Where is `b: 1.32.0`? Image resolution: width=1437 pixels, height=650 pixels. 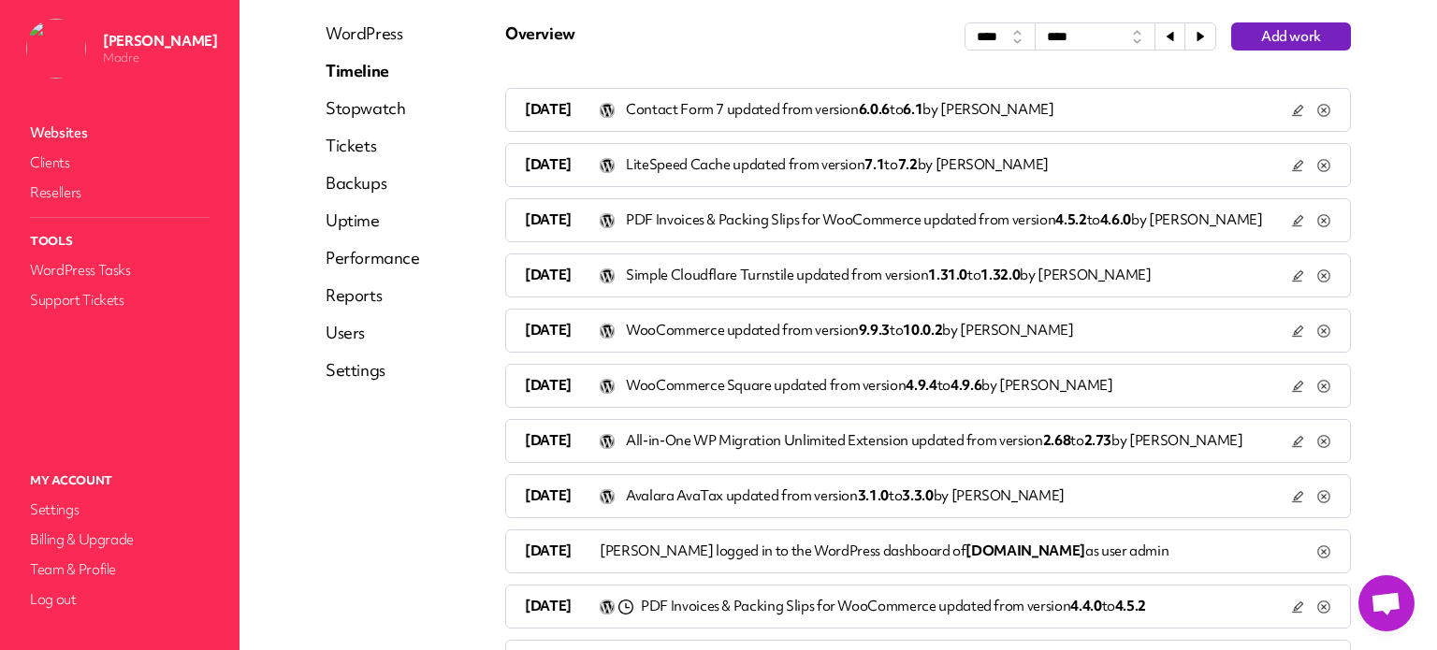
b: 1.32.0 is located at coordinates (1000, 275).